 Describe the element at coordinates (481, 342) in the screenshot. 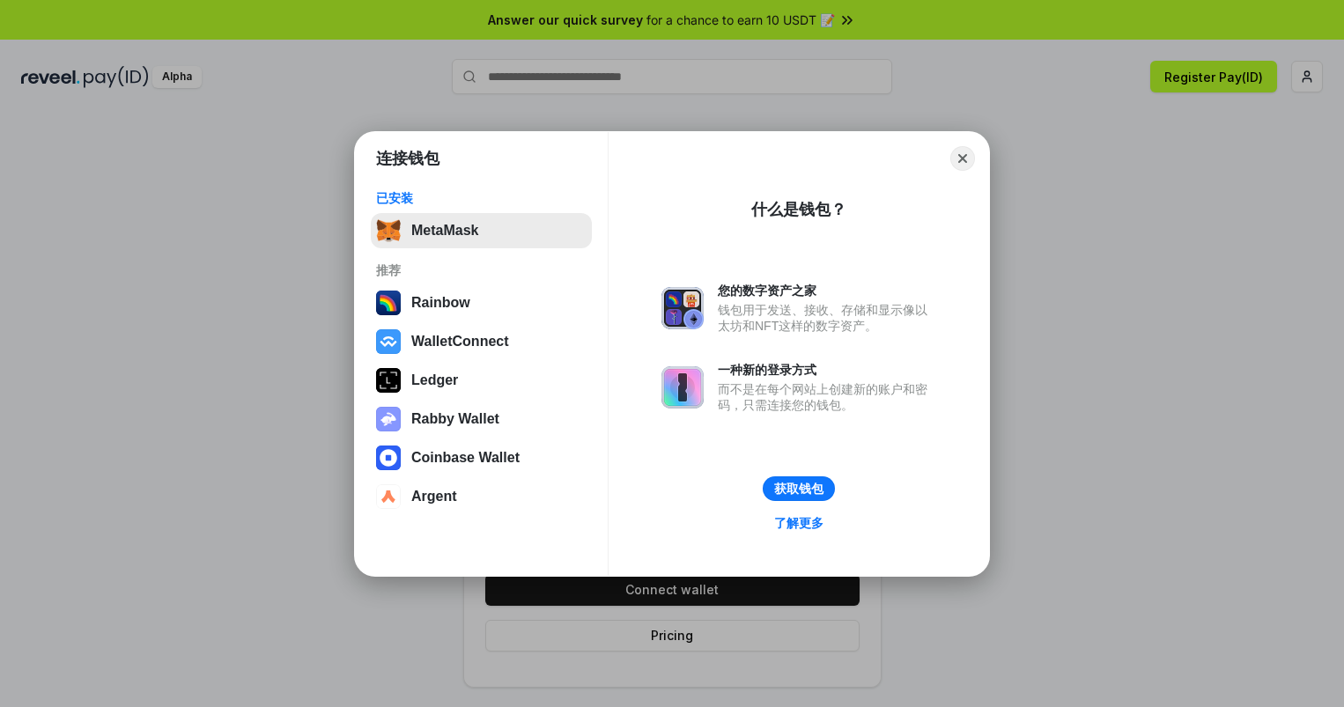

I see `button: WalletConnect` at that location.